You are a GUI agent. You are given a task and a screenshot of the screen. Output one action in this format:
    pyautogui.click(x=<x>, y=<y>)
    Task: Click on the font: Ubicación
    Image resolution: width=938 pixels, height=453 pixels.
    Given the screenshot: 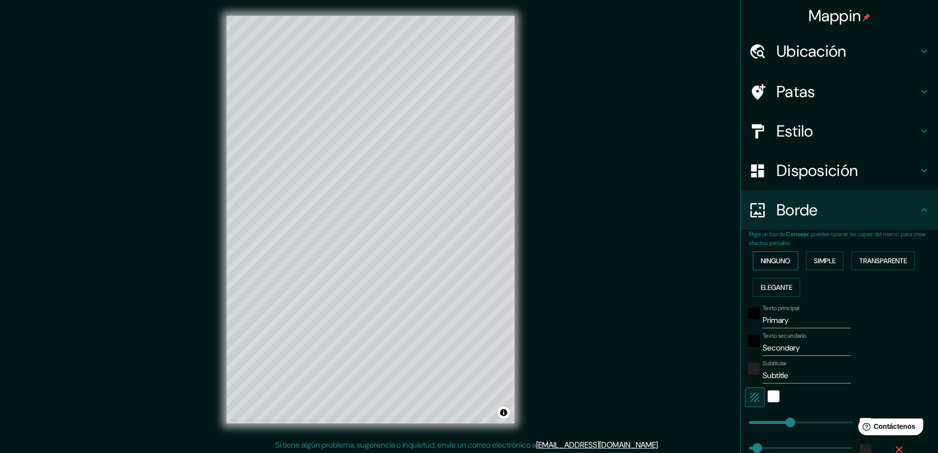 What is the action you would take?
    pyautogui.click(x=812, y=51)
    